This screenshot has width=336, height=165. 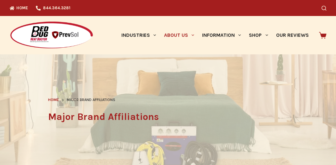 What do you see at coordinates (53, 100) in the screenshot?
I see `span: Home` at bounding box center [53, 100].